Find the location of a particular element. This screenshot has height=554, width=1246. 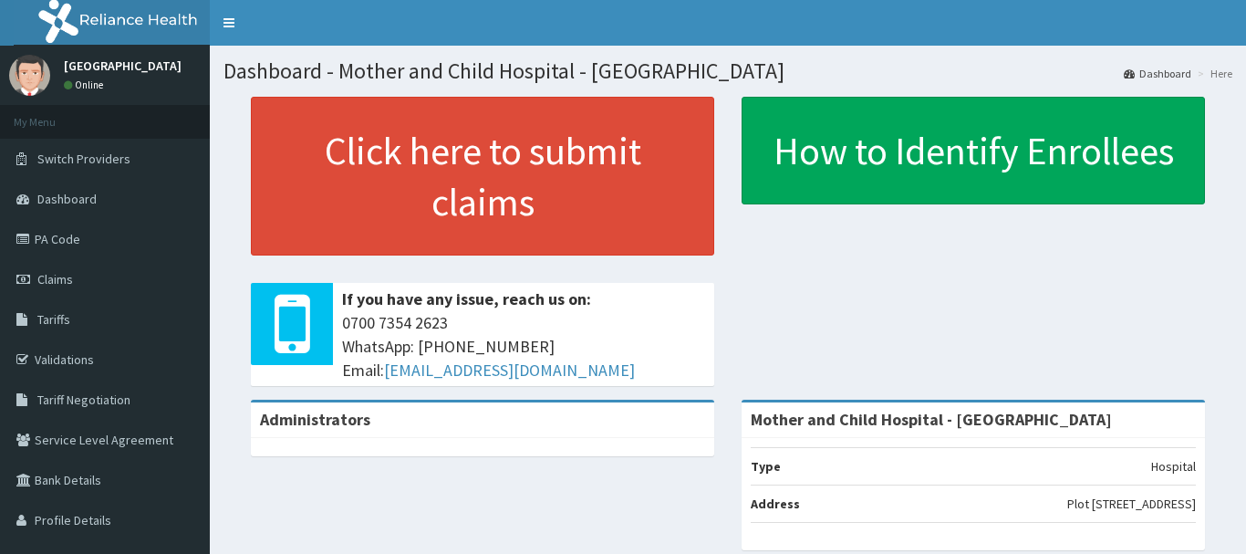

img: User Image is located at coordinates (29, 75).